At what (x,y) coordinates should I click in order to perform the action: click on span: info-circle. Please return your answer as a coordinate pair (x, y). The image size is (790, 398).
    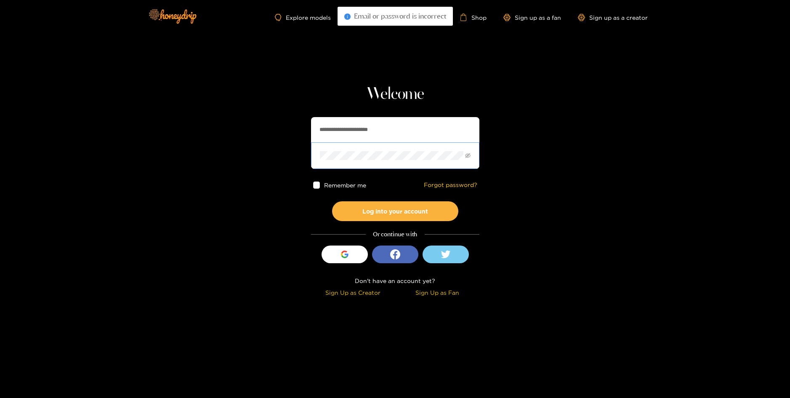
    Looking at the image, I should click on (347, 16).